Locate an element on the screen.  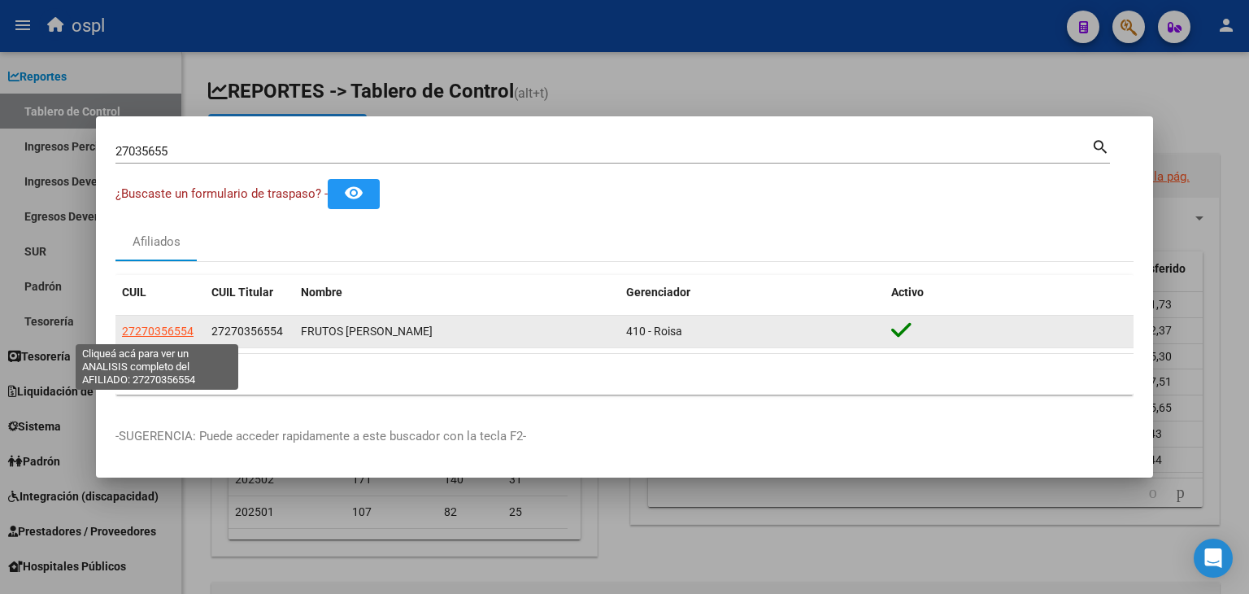
p: -SUGERENCIA: Puede acceder rapidamente a este buscador con la tecla F2- is located at coordinates (625, 436).